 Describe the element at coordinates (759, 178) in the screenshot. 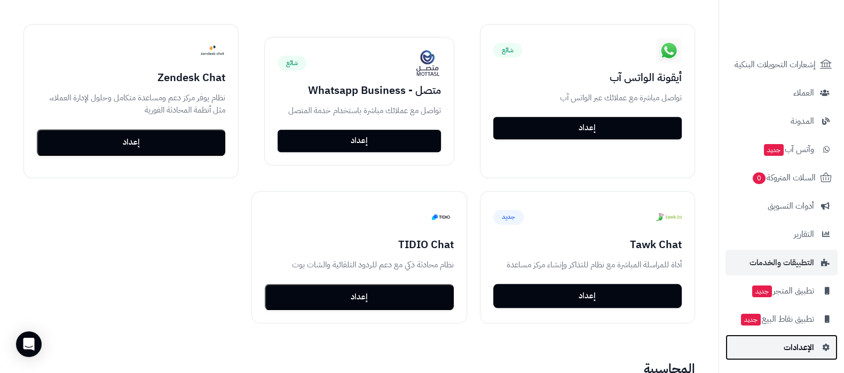

I see `span: 0` at that location.